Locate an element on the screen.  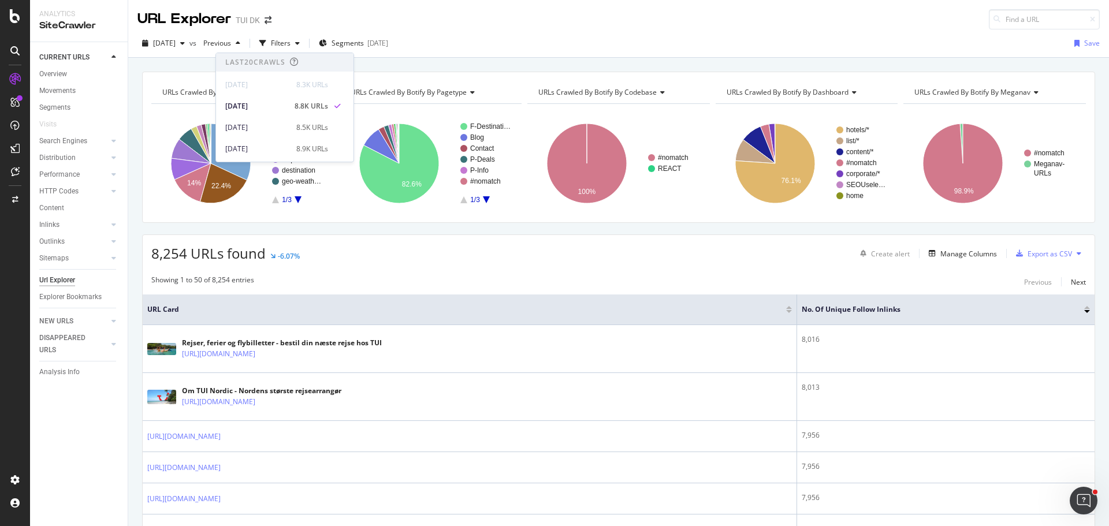
text: content/* is located at coordinates (860, 152).